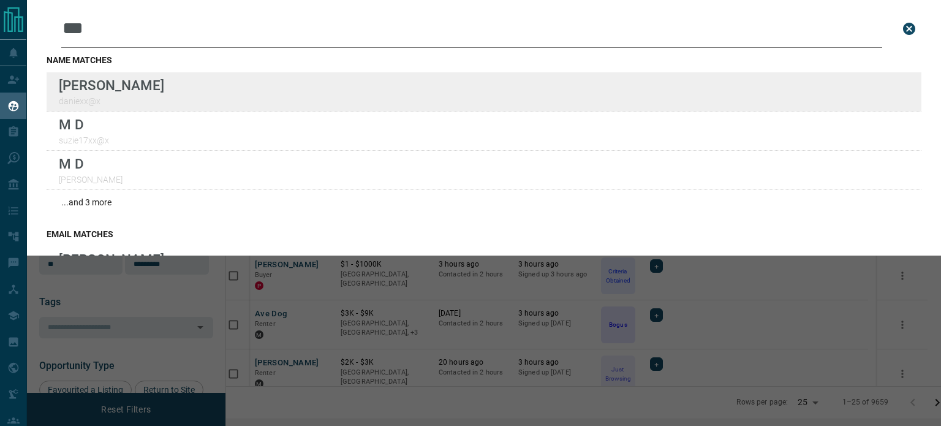 This screenshot has height=426, width=941. Describe the element at coordinates (484, 202) in the screenshot. I see `div: ...and 3 more` at that location.